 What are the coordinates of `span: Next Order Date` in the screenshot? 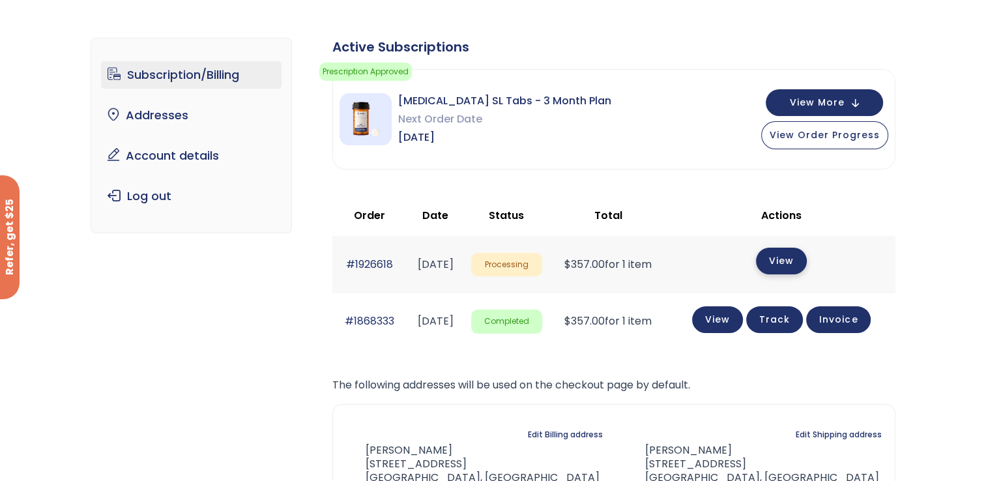 It's located at (504, 119).